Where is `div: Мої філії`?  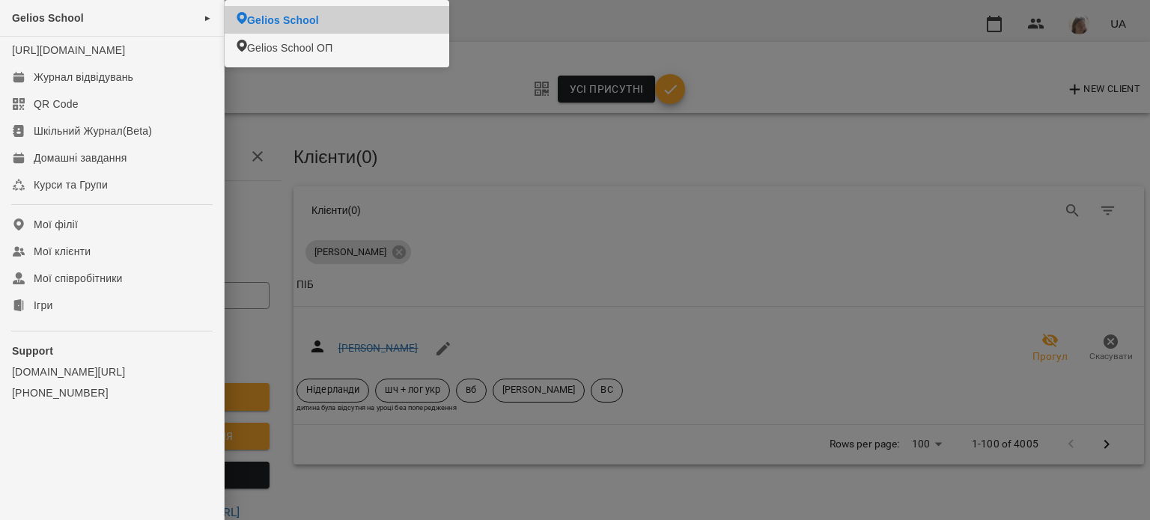
div: Мої філії is located at coordinates (55, 225).